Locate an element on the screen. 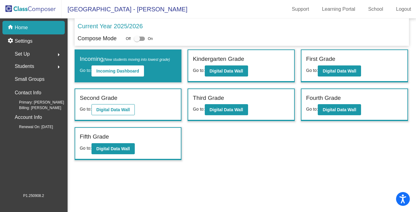 The width and height of the screenshot is (416, 212). p: Home is located at coordinates (21, 28).